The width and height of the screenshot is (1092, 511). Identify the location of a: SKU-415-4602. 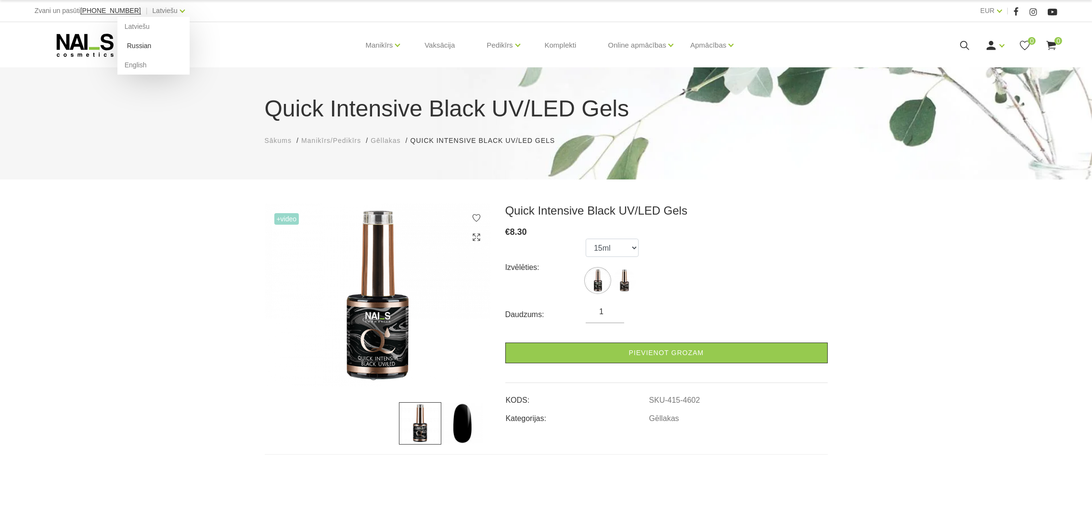
(675, 400).